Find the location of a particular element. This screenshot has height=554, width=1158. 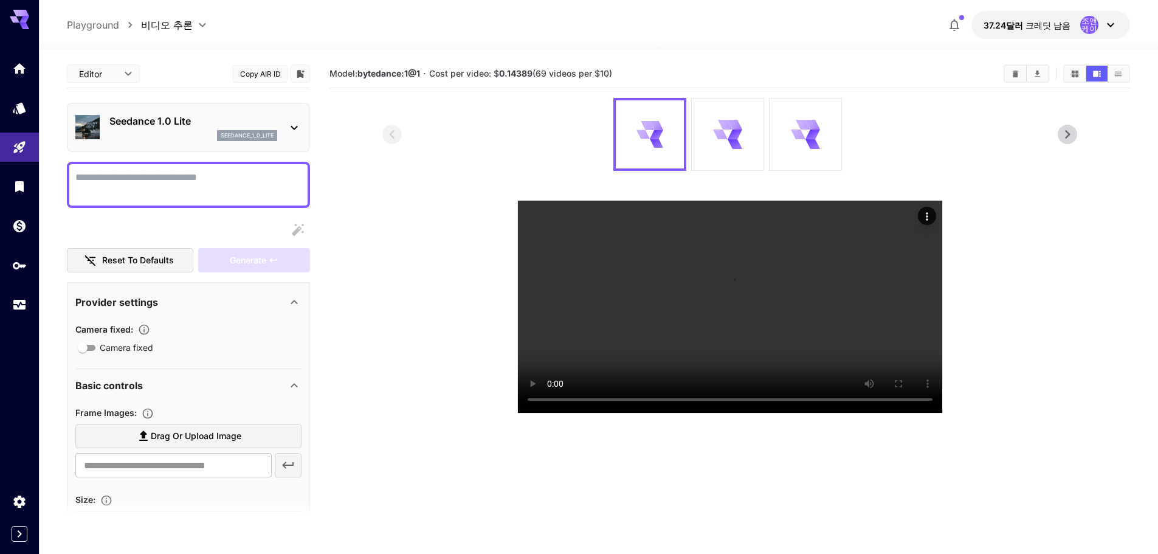

div: 37.2368달러 is located at coordinates (1026, 25).